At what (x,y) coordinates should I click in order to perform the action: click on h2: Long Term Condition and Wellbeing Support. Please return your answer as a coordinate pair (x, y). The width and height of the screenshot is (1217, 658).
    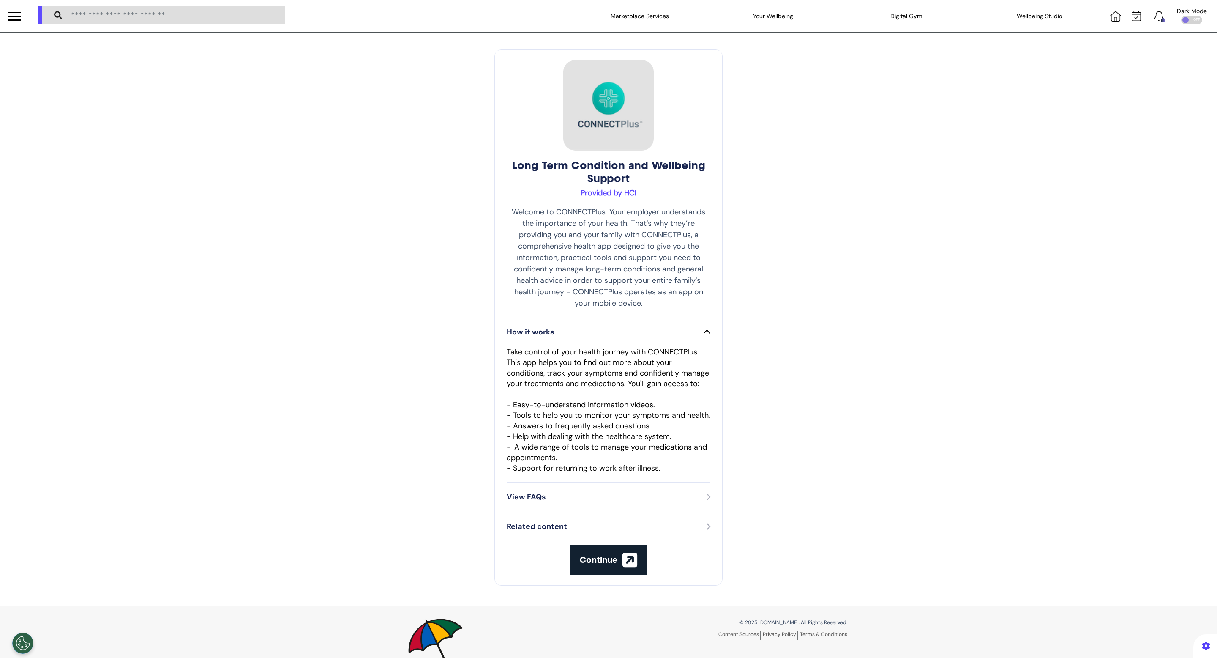
    Looking at the image, I should click on (609, 172).